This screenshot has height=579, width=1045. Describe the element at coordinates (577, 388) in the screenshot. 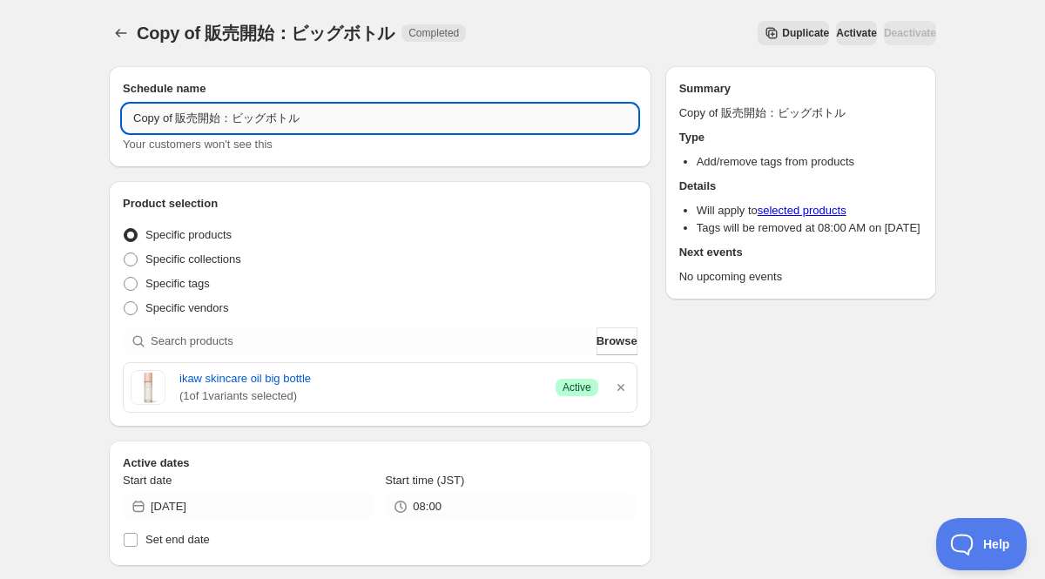

I see `span: Active` at that location.